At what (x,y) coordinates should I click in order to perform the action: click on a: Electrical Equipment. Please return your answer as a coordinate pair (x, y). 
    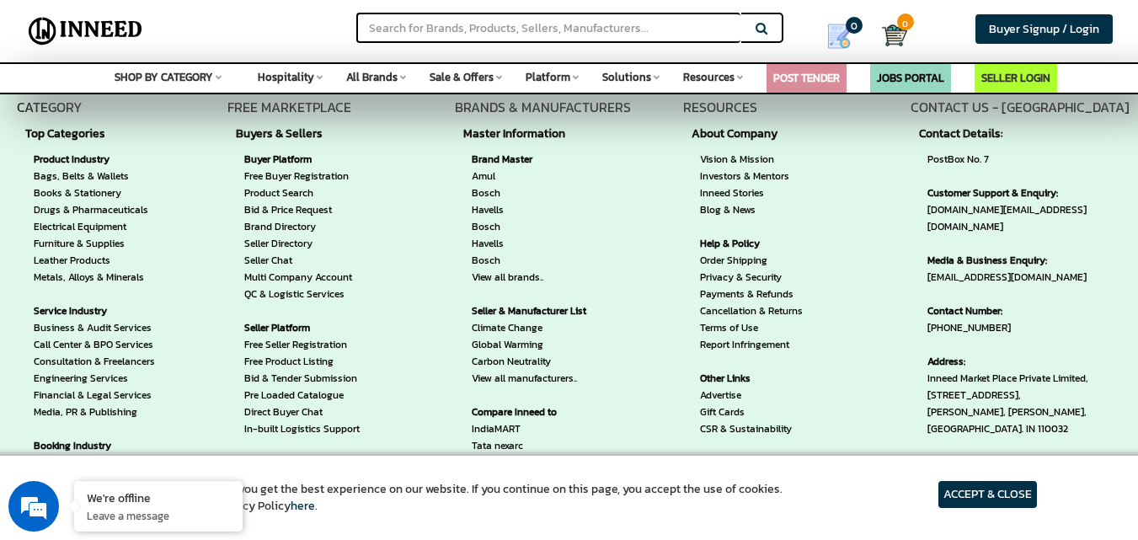
    Looking at the image, I should click on (94, 227).